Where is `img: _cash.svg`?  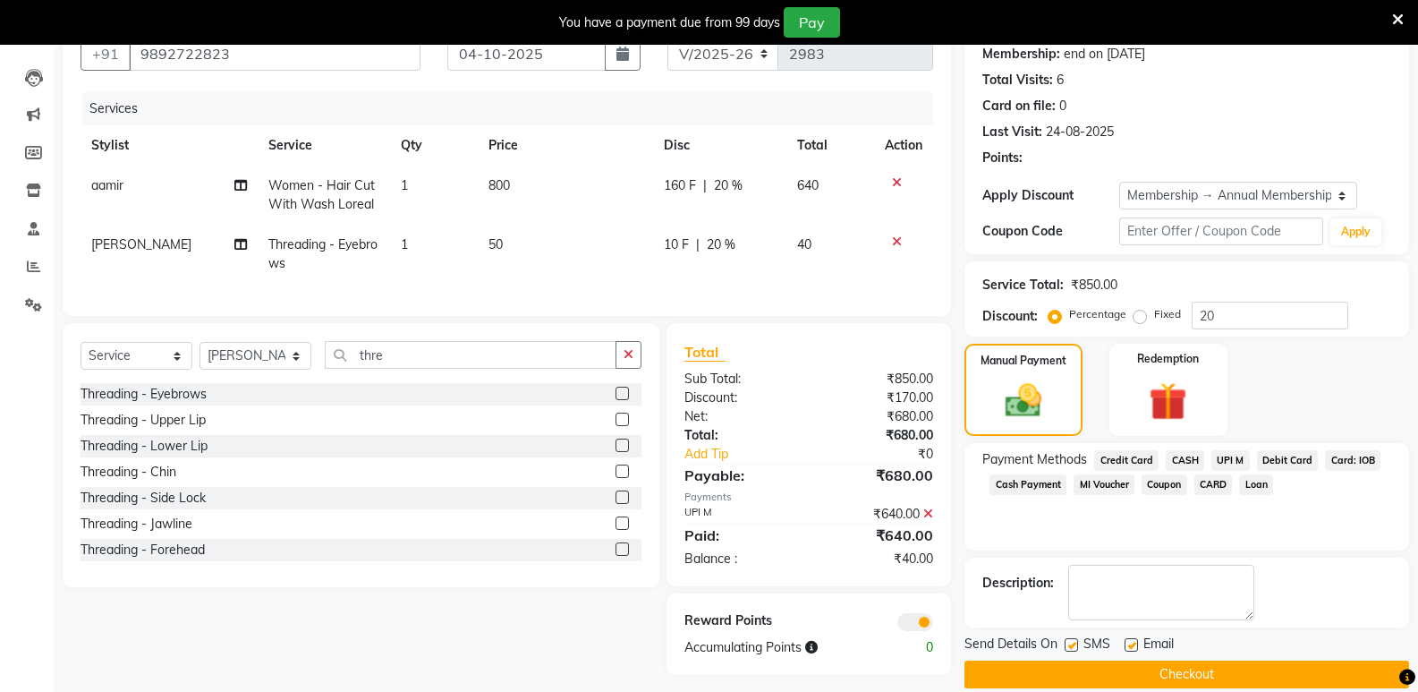
img: _cash.svg is located at coordinates (1024, 400).